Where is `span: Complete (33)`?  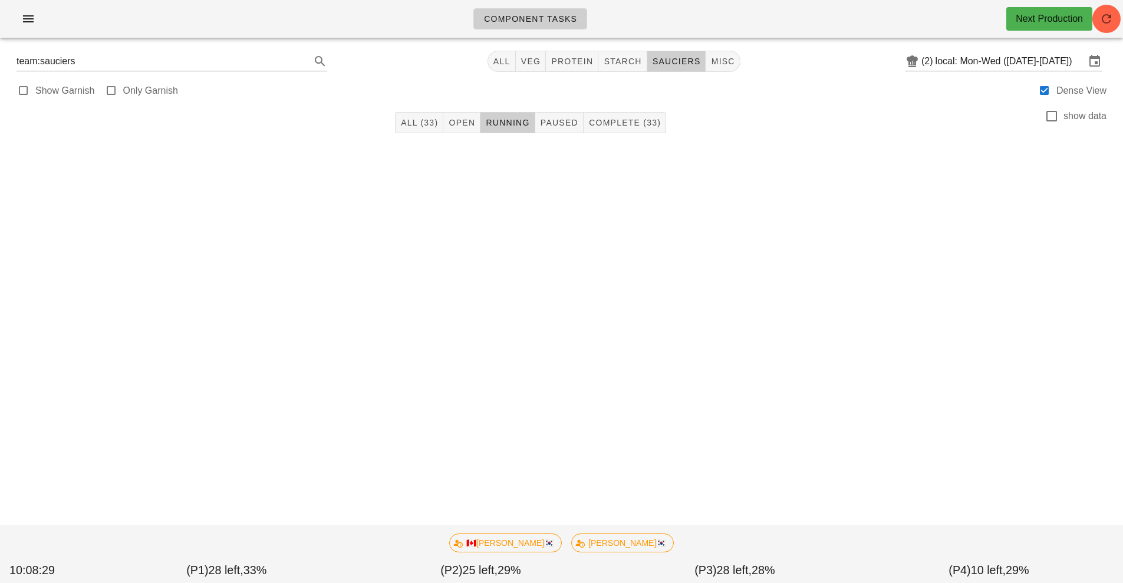
span: Complete (33) is located at coordinates (624, 123).